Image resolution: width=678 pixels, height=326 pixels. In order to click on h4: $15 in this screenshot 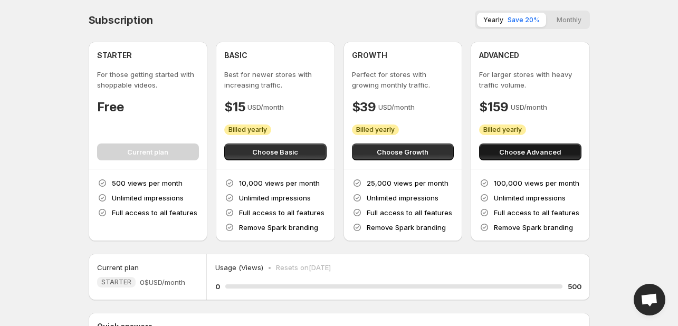, I will do `click(235, 107)`.